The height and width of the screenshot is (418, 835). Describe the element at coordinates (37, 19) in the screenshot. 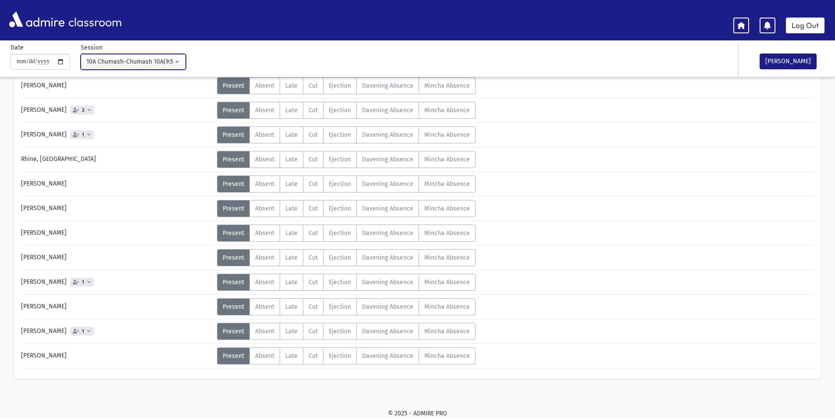

I see `img: AdmirePro` at that location.